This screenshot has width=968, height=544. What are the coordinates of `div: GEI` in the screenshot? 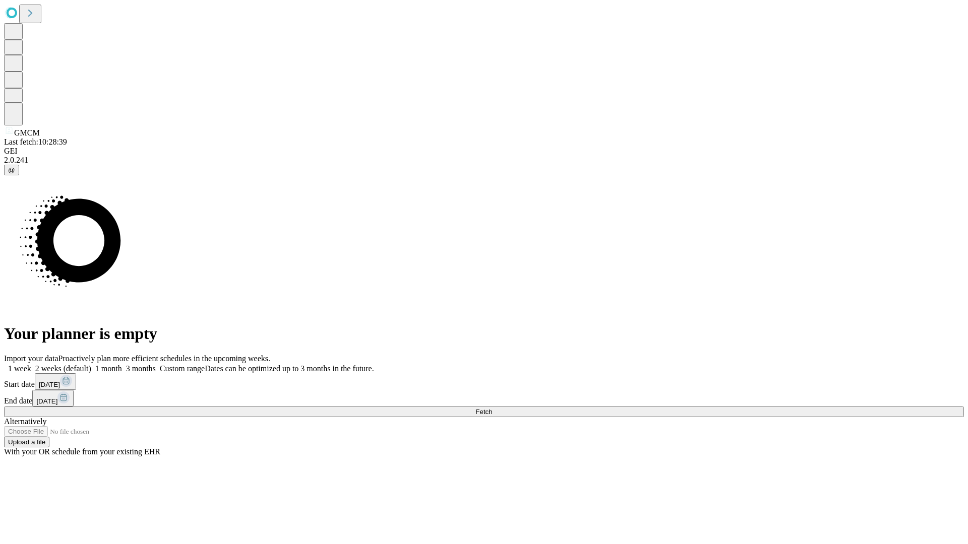 It's located at (484, 151).